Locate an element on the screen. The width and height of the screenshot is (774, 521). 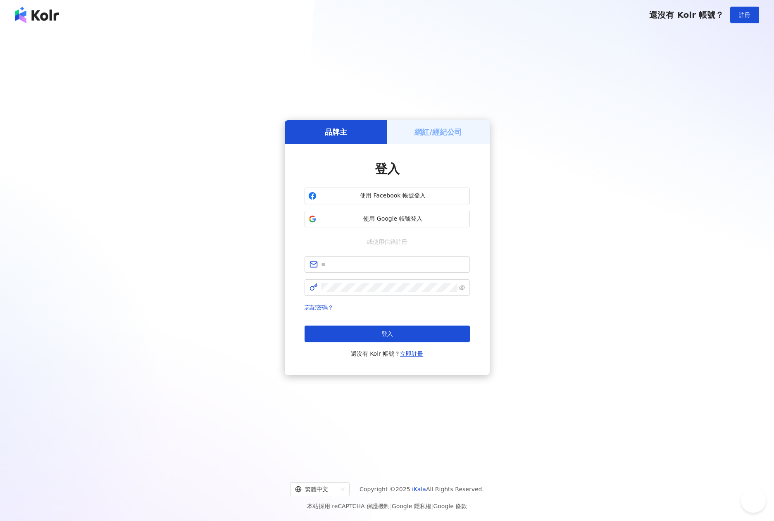
button: 使用 Google 帳號登入 is located at coordinates (387, 219).